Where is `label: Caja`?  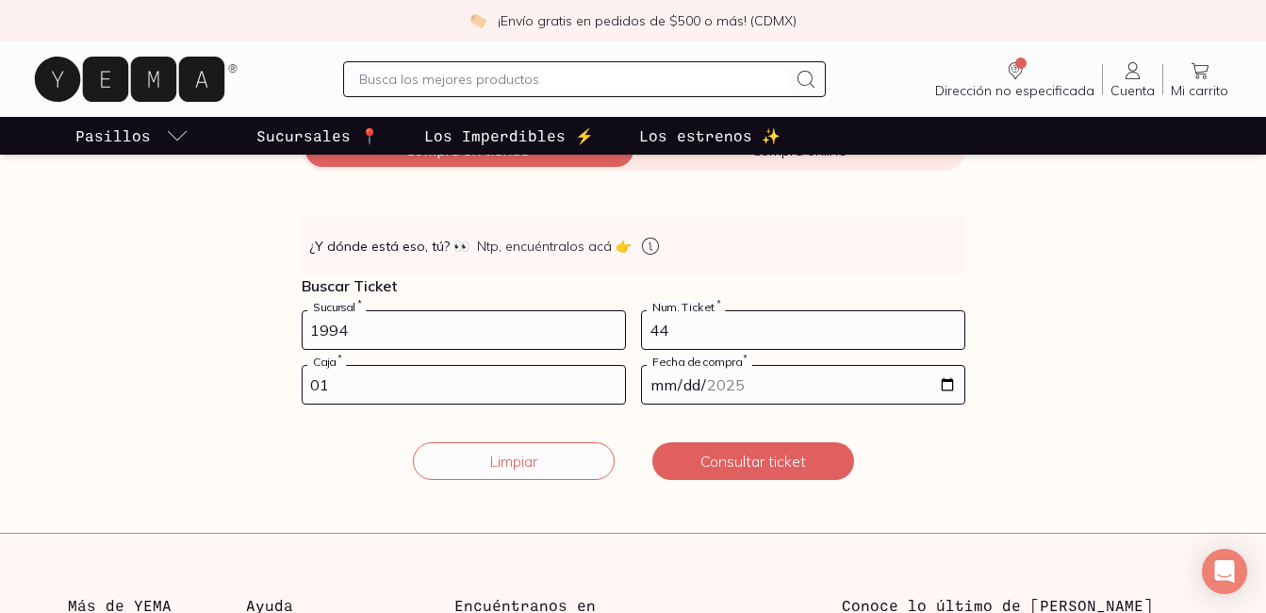 label: Caja is located at coordinates (326, 361).